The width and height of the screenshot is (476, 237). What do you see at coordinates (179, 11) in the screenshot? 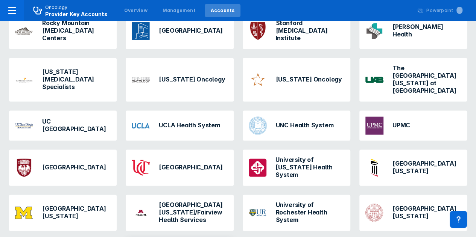
I see `a: Management` at bounding box center [179, 11].